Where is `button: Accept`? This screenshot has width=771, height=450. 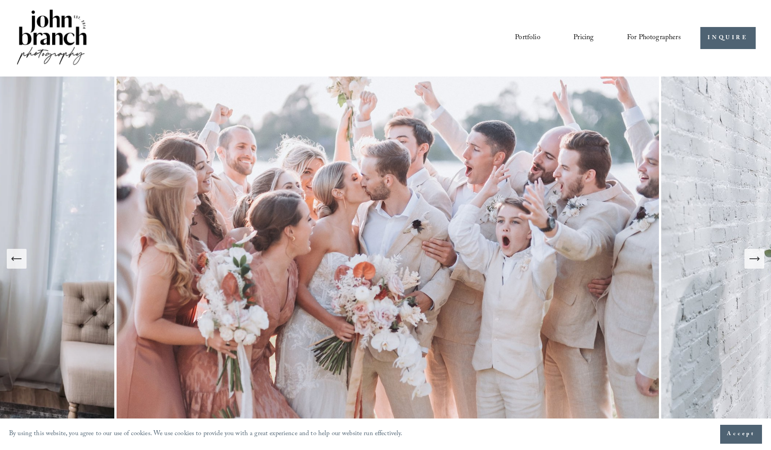 button: Accept is located at coordinates (741, 434).